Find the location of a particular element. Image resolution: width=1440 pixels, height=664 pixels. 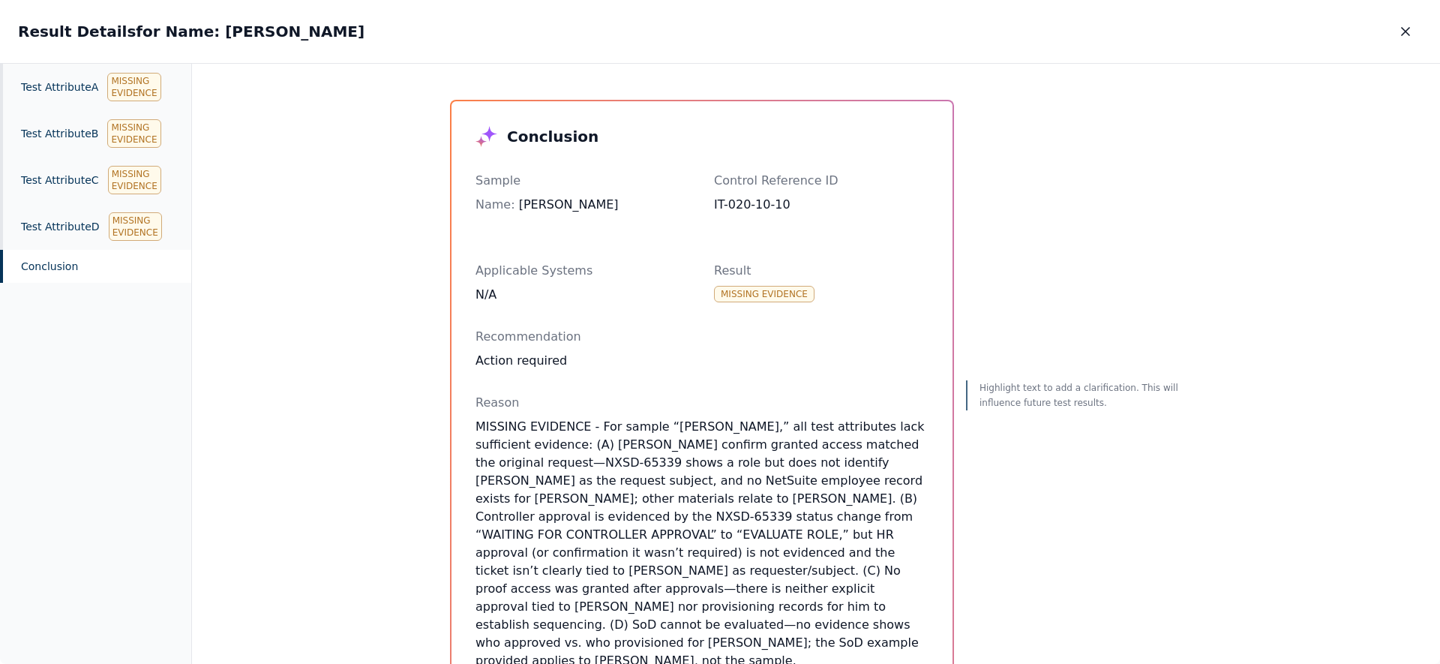

div: IT-020-10-10 is located at coordinates (821, 205).